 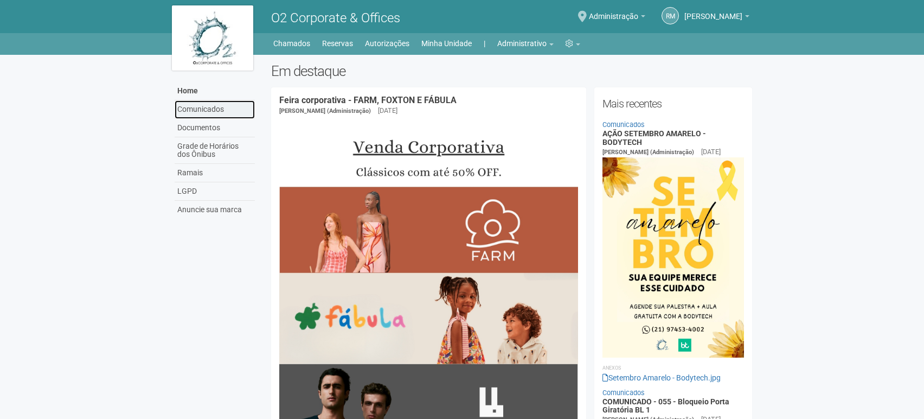 What do you see at coordinates (573, 43) in the screenshot?
I see `a: Configurações` at bounding box center [573, 43].